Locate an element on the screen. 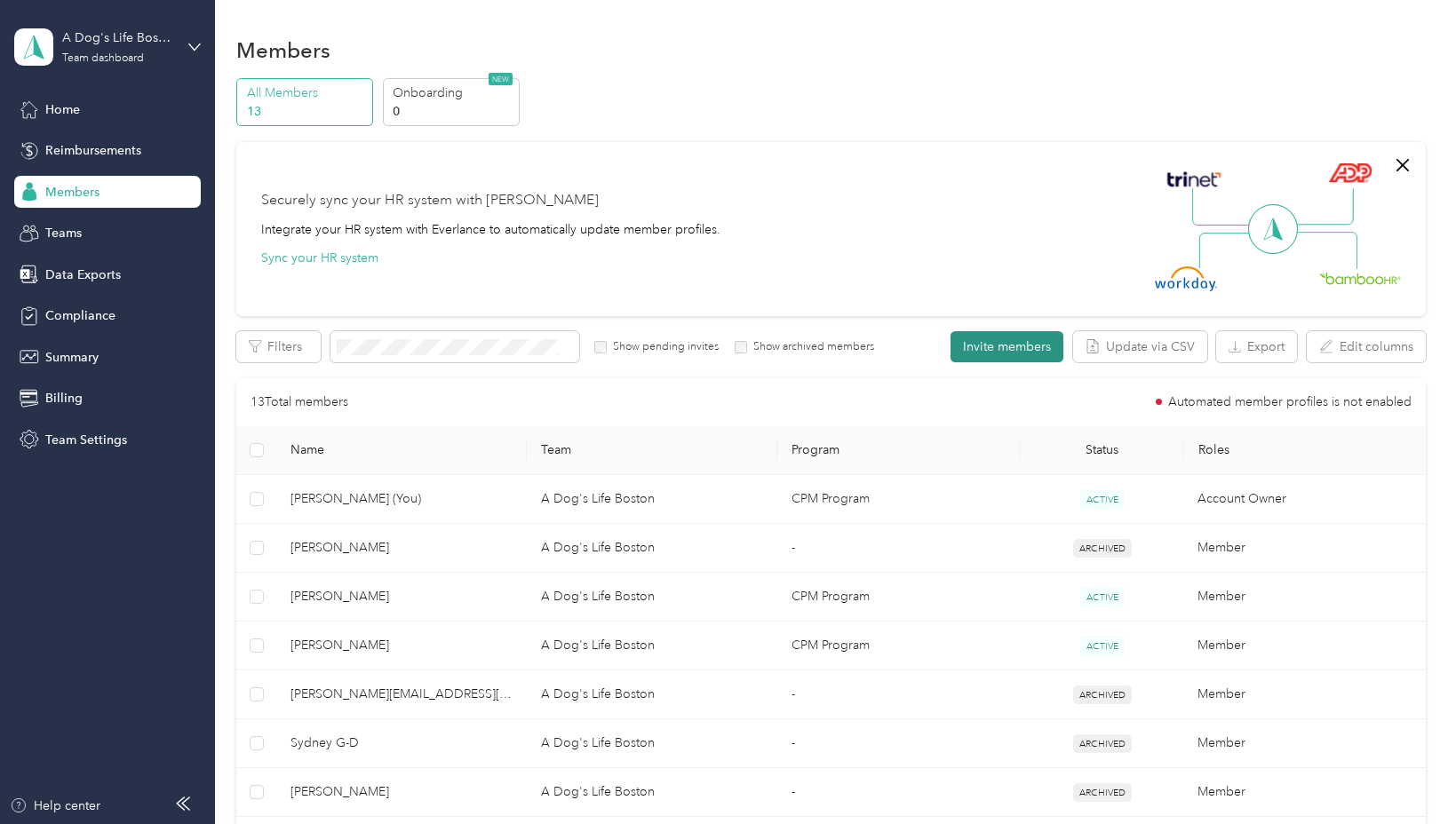 The width and height of the screenshot is (1456, 824). td: Maddie Schwartz is located at coordinates (401, 548).